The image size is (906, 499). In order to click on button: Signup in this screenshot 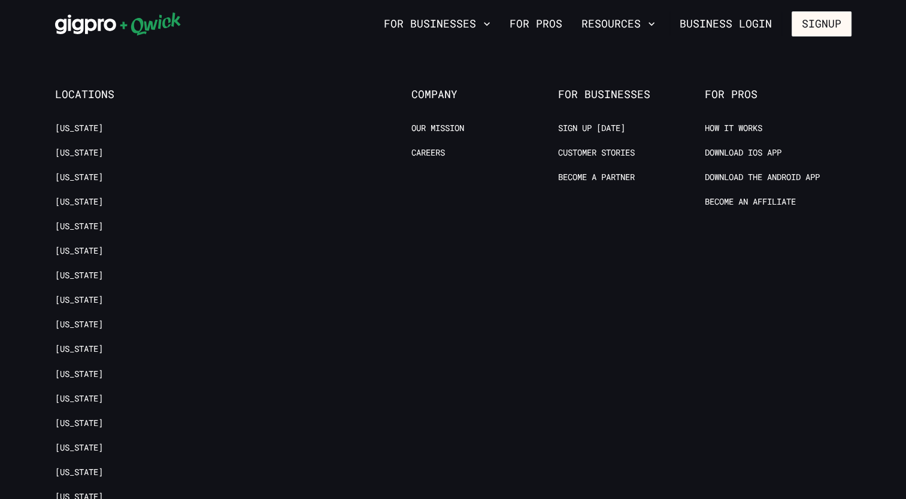, I will do `click(822, 24)`.